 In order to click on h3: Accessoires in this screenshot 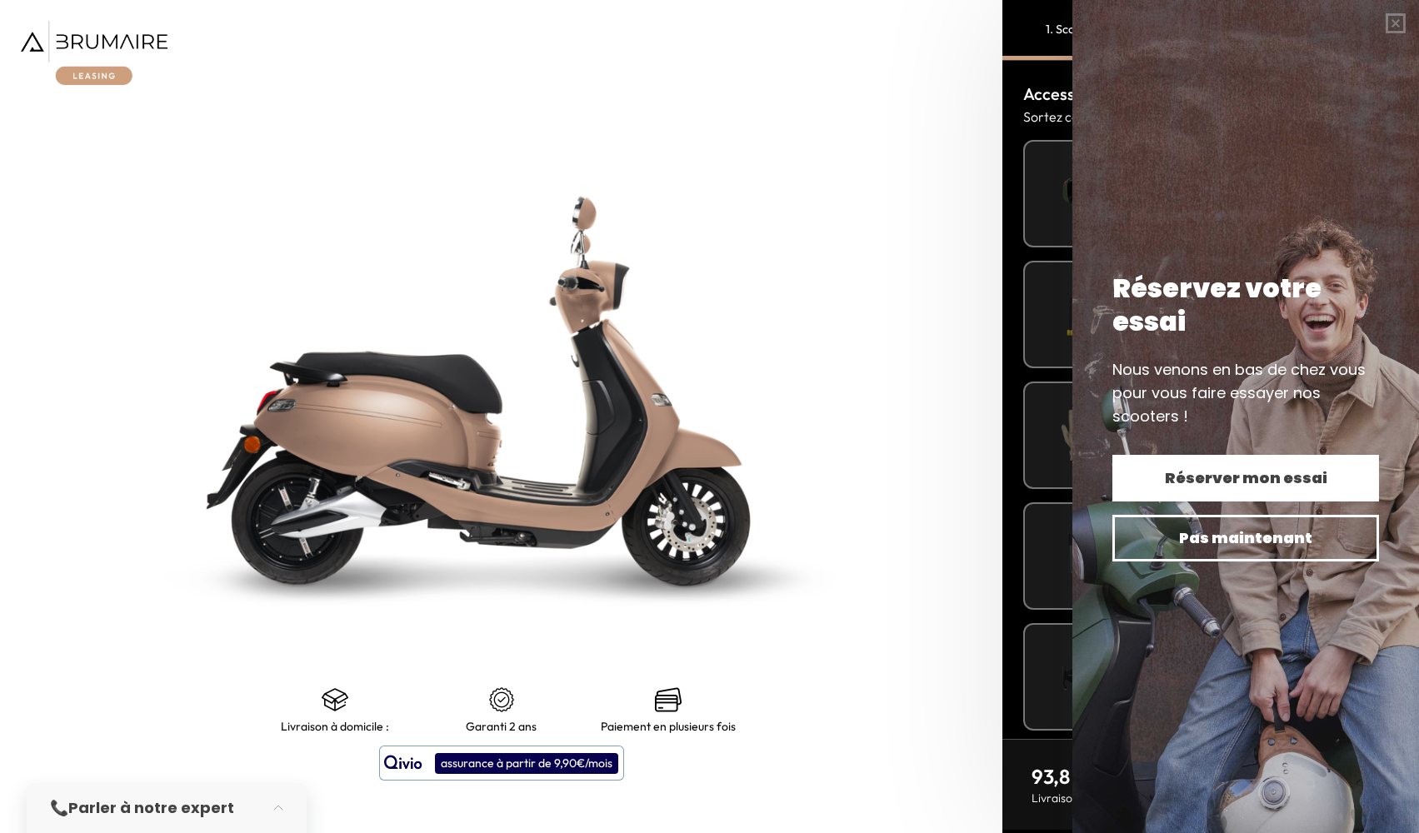, I will do `click(1211, 94)`.